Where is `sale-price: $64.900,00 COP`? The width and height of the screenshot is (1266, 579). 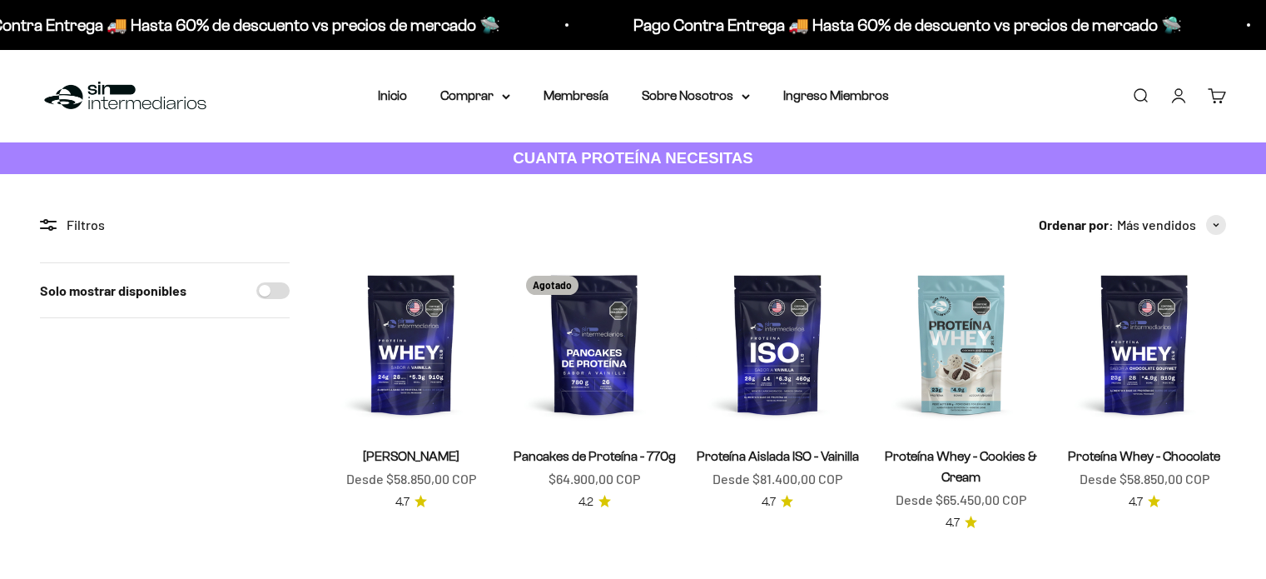 sale-price: $64.900,00 COP is located at coordinates (594, 479).